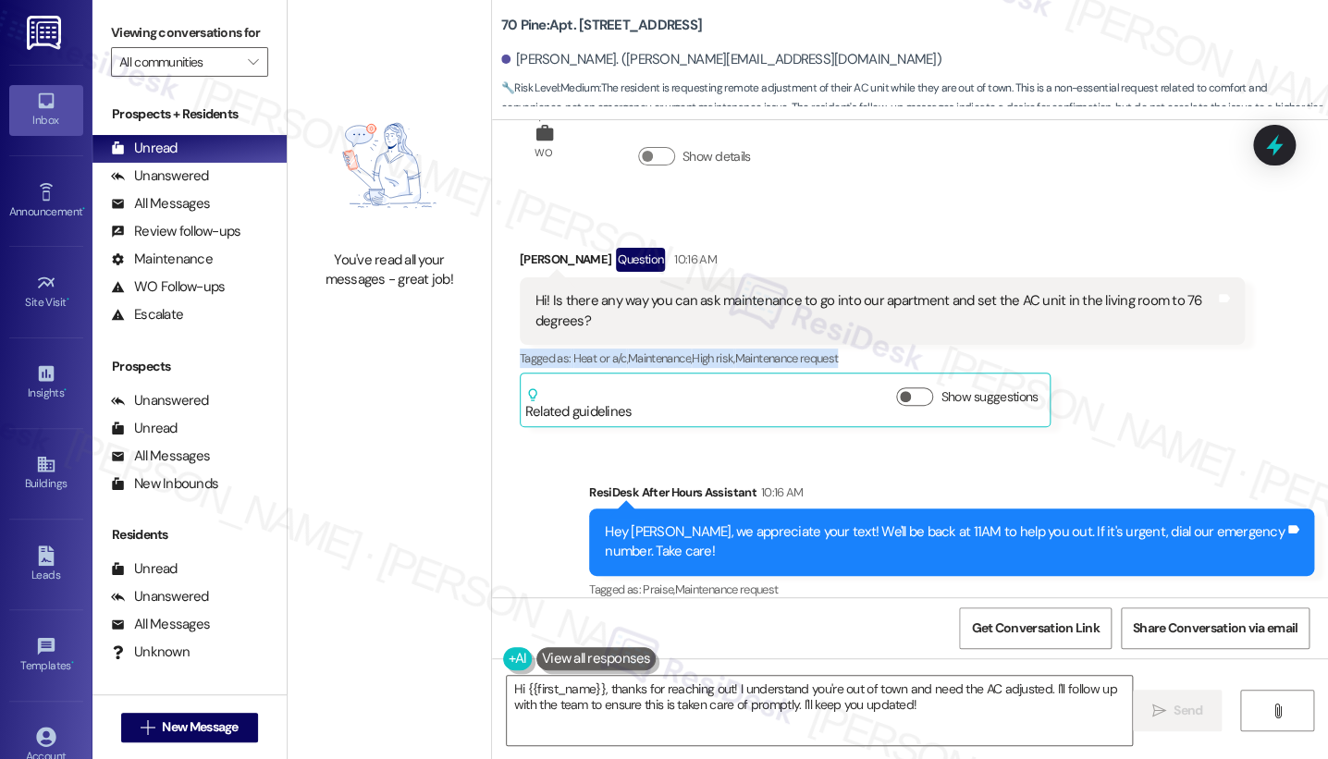 This screenshot has width=1328, height=759. What do you see at coordinates (190, 366) in the screenshot?
I see `div: Prospects` at bounding box center [190, 366].